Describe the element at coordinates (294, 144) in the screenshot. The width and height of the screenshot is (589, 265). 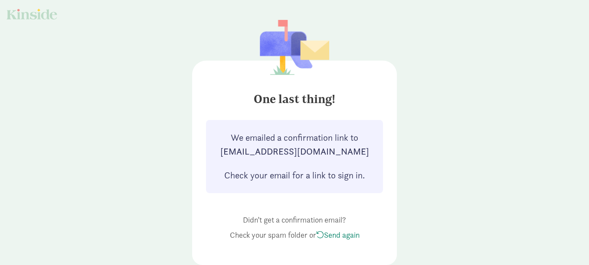
I see `div: We emailed a confirmation link to` at that location.